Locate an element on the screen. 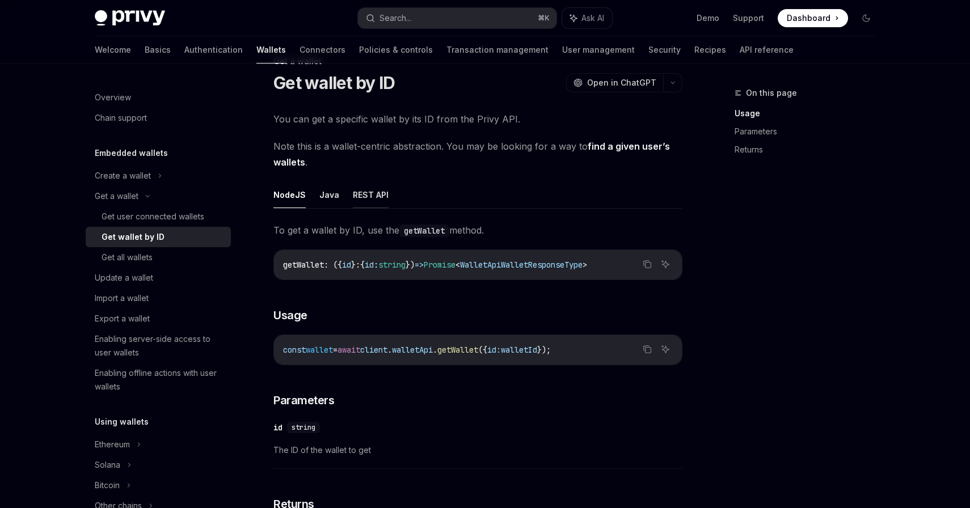 Image resolution: width=970 pixels, height=508 pixels. a: Authentication is located at coordinates (213, 50).